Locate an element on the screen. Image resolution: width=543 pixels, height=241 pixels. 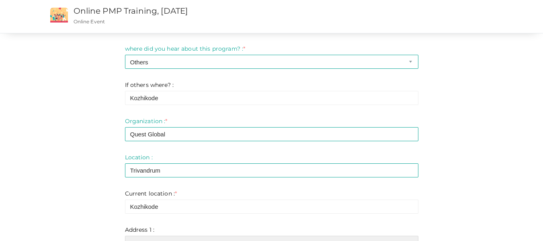
label: Organization : is located at coordinates (146, 121).